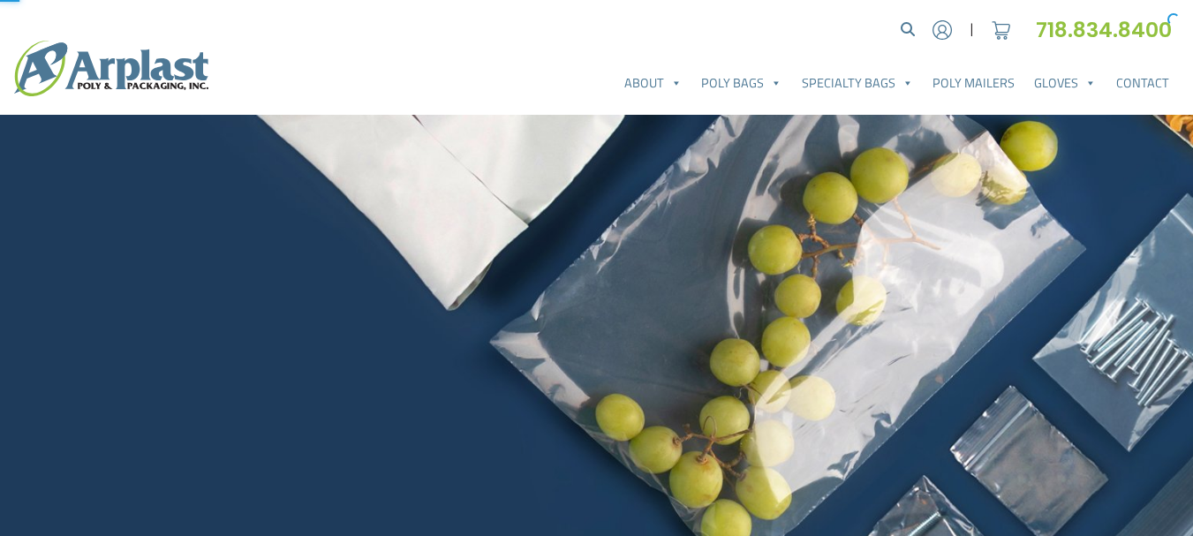 This screenshot has height=536, width=1193. Describe the element at coordinates (111, 68) in the screenshot. I see `img: logo` at that location.